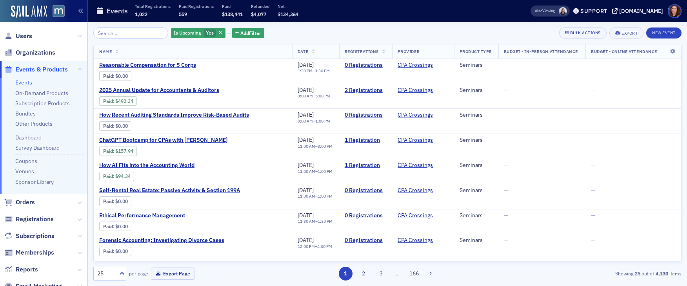  What do you see at coordinates (173, 273) in the screenshot?
I see `button: Export Page` at bounding box center [173, 273].